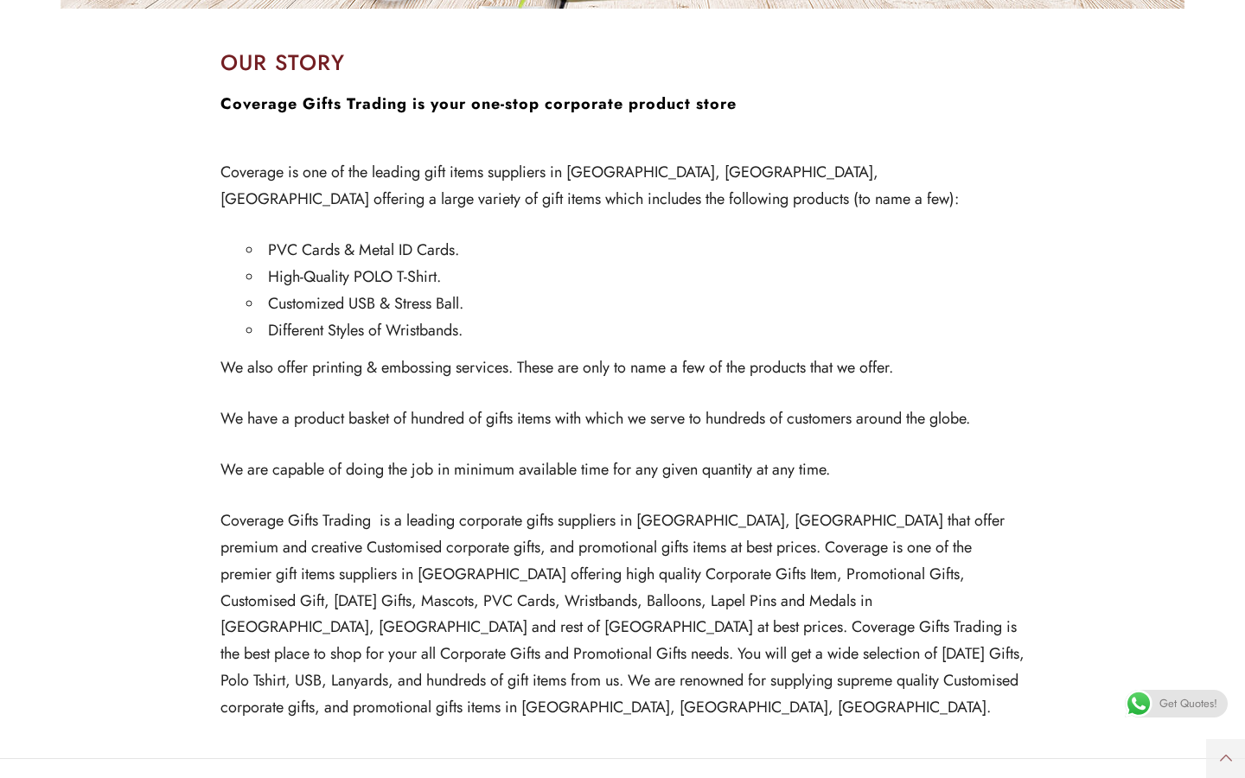  What do you see at coordinates (635, 330) in the screenshot?
I see `li: Different Styles of Wristbands.` at bounding box center [635, 330].